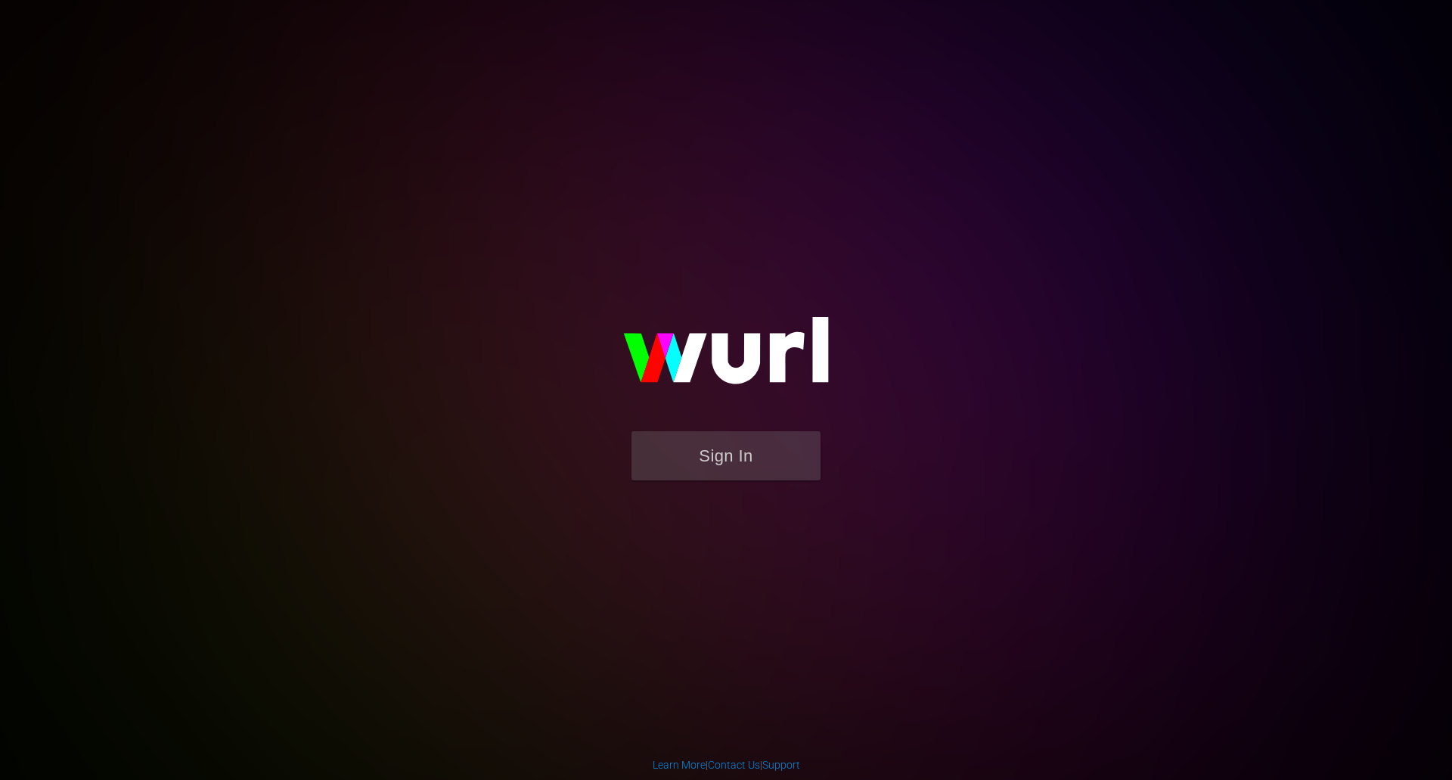  Describe the element at coordinates (679, 764) in the screenshot. I see `a: Learn More` at that location.